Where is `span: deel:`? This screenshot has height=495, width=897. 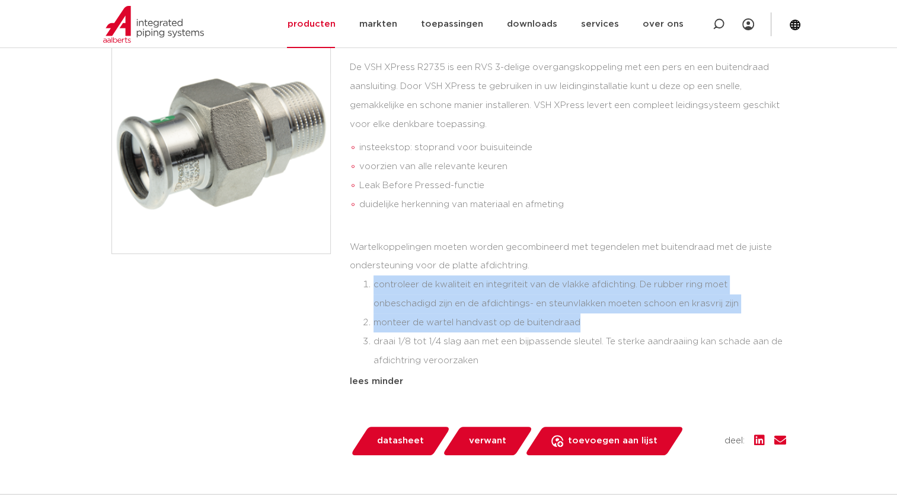
span: deel: is located at coordinates (735, 441).